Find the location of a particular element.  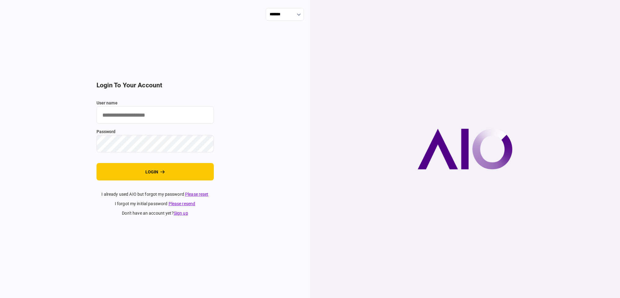

input: user name is located at coordinates (155, 115).